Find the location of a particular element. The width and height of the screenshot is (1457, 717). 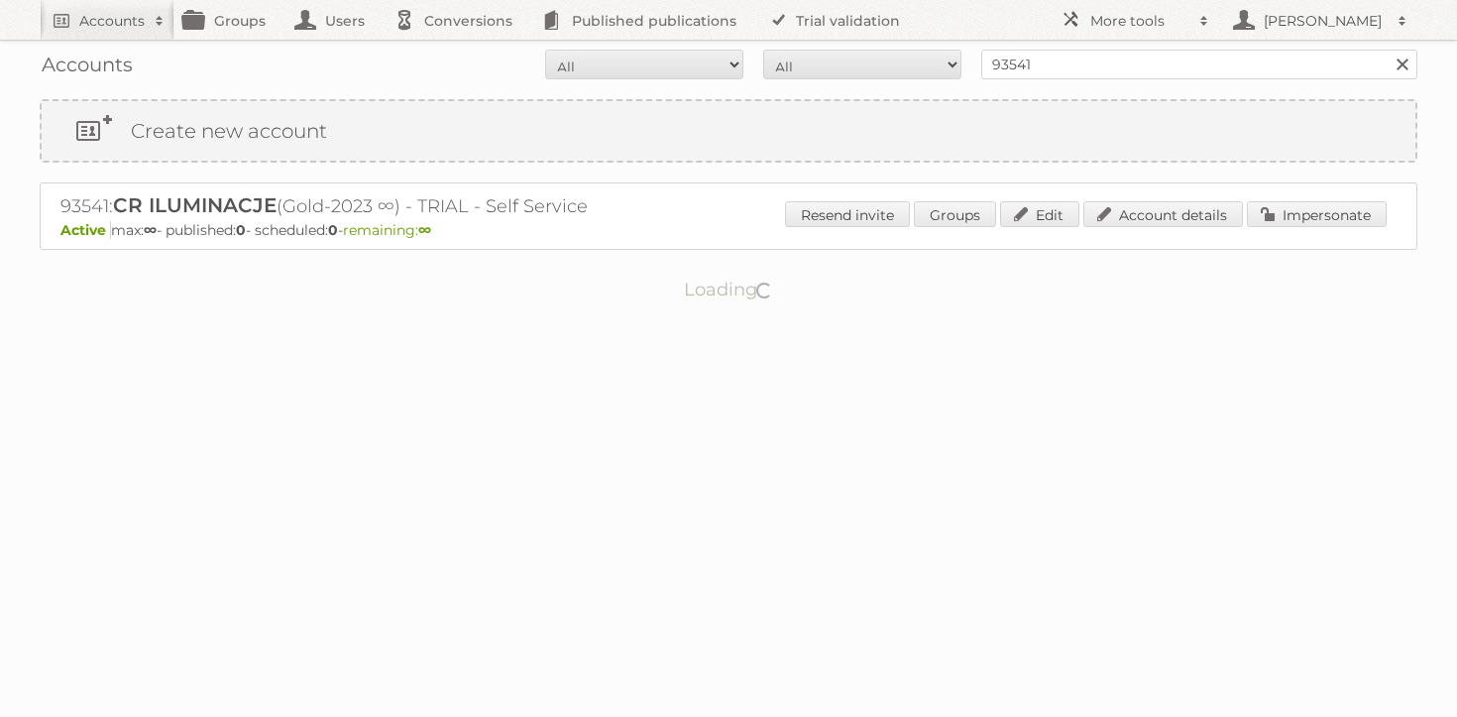

a: Create new account is located at coordinates (729, 131).